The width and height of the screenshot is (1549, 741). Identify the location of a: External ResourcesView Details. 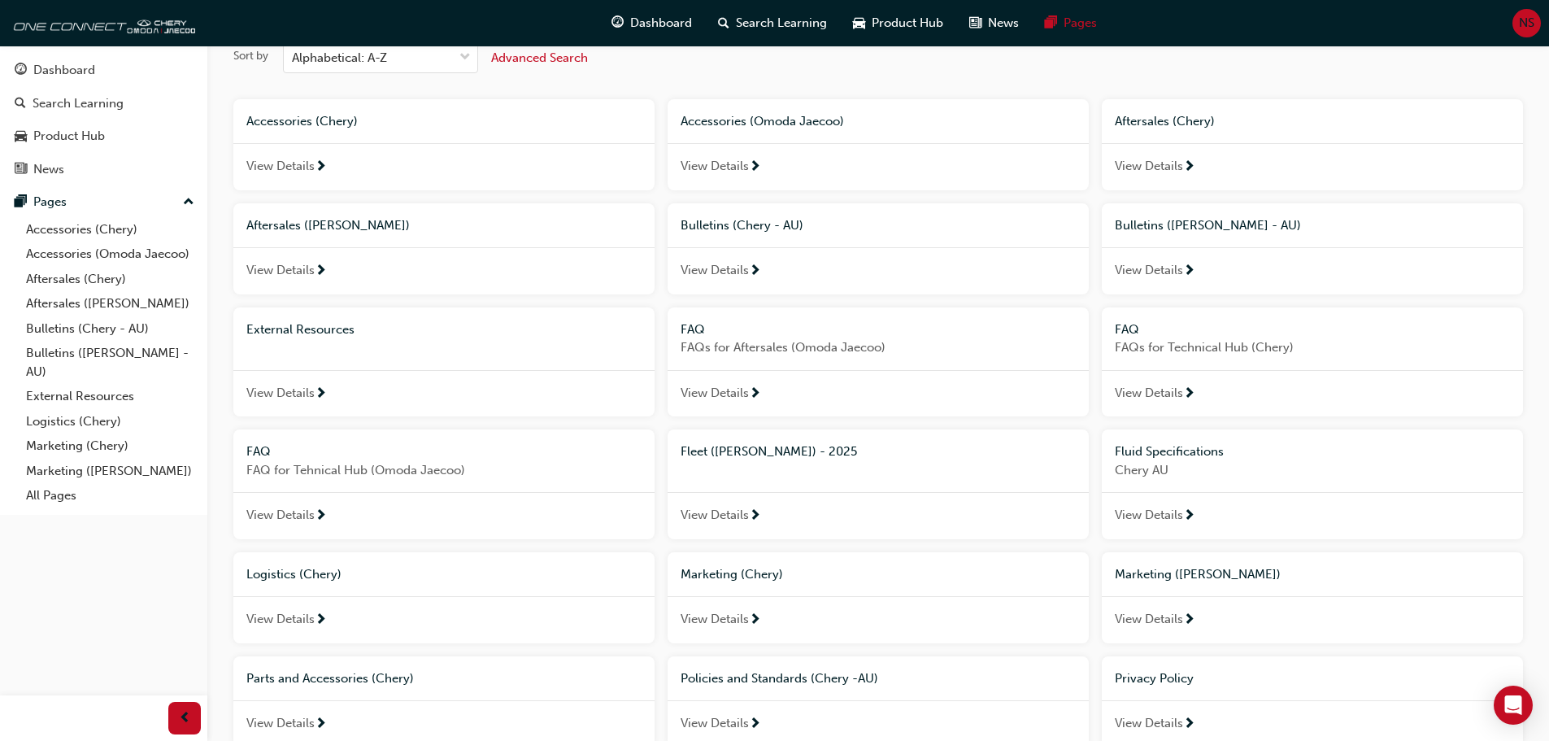
(444, 362).